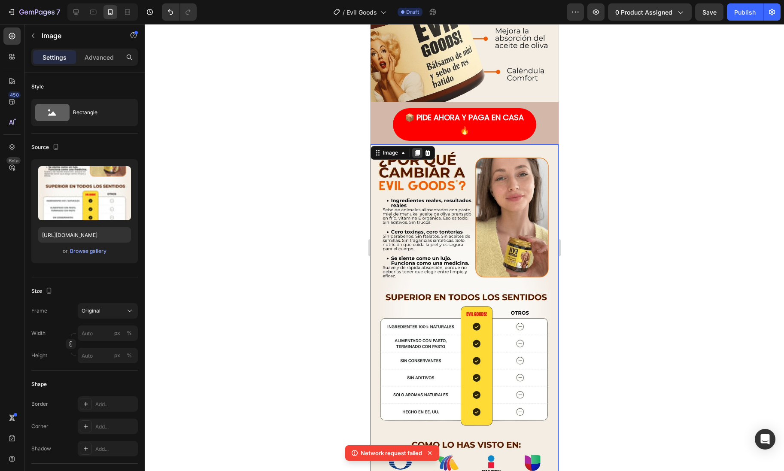 The width and height of the screenshot is (784, 471). Describe the element at coordinates (43, 291) in the screenshot. I see `div: Size` at that location.